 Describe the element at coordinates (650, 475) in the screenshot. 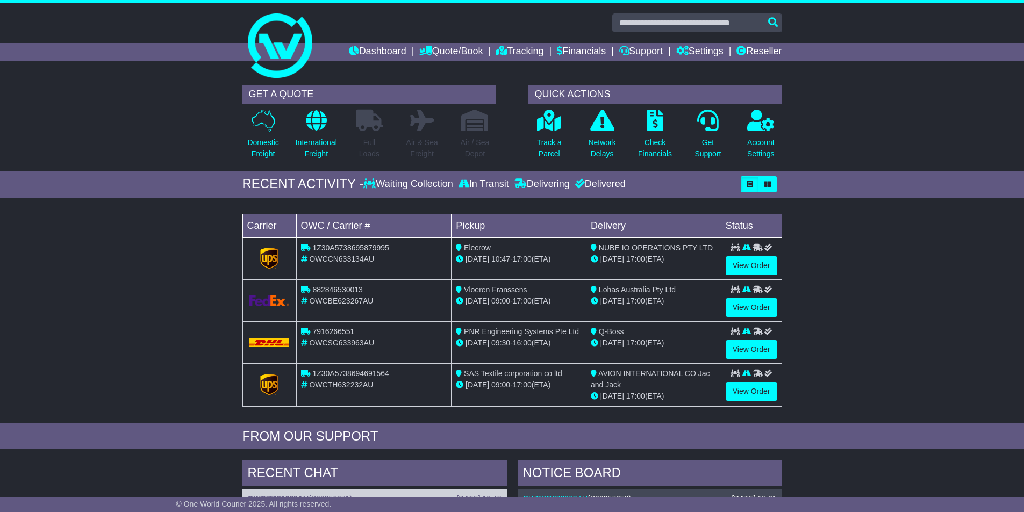

I see `div: NOTICE BOARD` at that location.